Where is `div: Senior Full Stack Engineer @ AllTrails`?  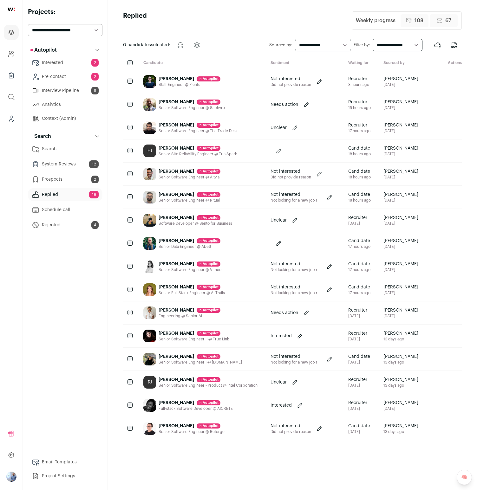 div: Senior Full Stack Engineer @ AllTrails is located at coordinates (192, 293).